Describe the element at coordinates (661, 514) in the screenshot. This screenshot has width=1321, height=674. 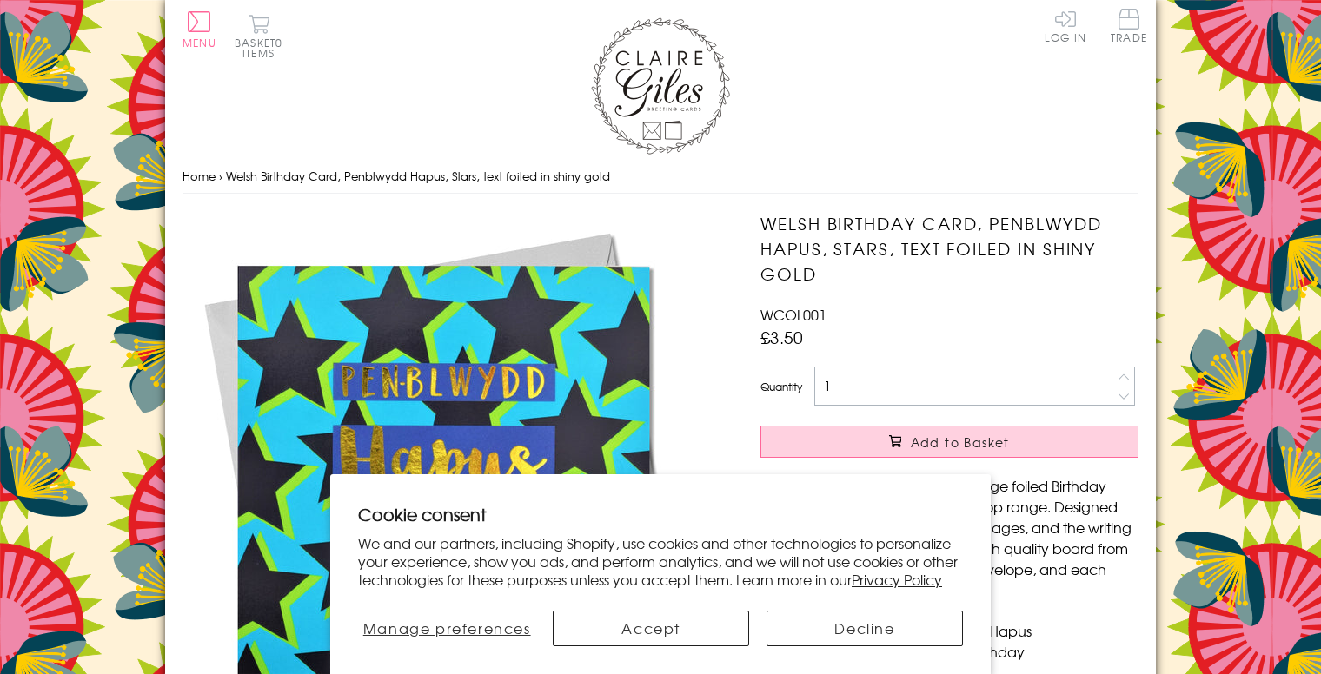
I see `h2: Cookie consent` at that location.